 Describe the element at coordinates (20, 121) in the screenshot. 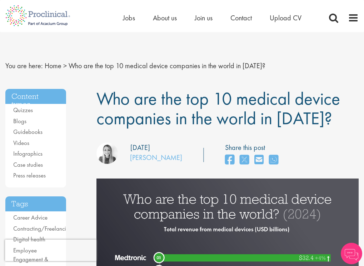

I see `a: Blogs` at that location.